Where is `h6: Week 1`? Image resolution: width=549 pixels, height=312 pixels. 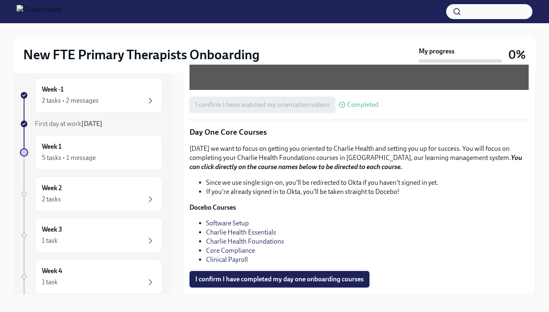 h6: Week 1 is located at coordinates (51, 147).